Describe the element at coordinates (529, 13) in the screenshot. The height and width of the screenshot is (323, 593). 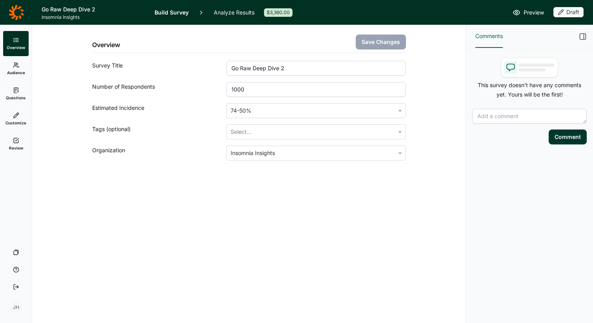
I see `a: Preview` at that location.